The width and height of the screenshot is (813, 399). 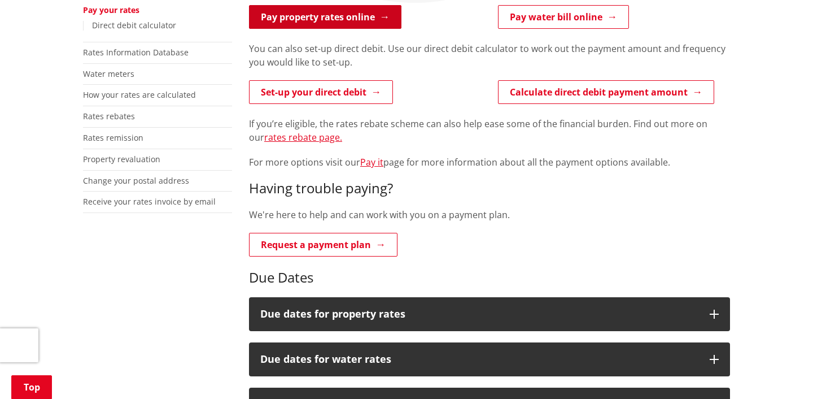 What do you see at coordinates (136, 52) in the screenshot?
I see `a: Rates Information Database` at bounding box center [136, 52].